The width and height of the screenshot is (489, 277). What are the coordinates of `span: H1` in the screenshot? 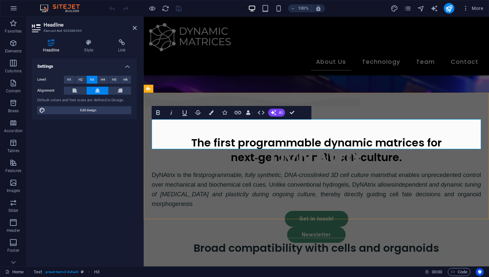 It's located at (69, 80).